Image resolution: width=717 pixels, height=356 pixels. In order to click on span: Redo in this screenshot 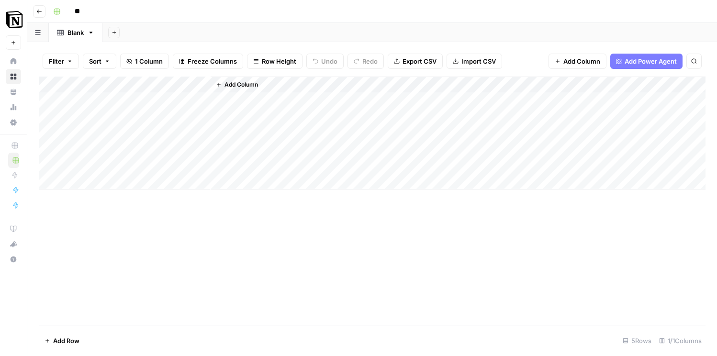, I will do `click(370, 61)`.